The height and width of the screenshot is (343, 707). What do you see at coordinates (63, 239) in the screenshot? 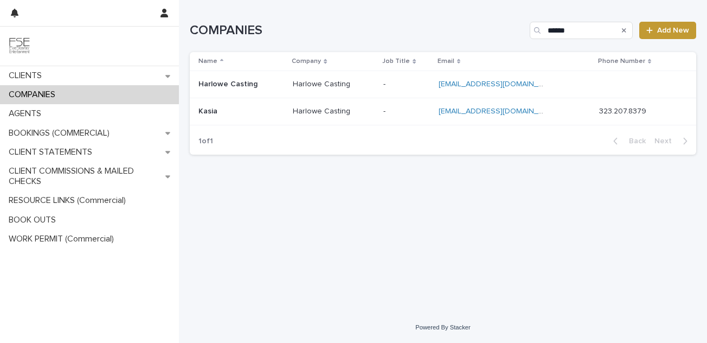
I see `p: WORK PERMIT (Commercial)` at bounding box center [63, 239].